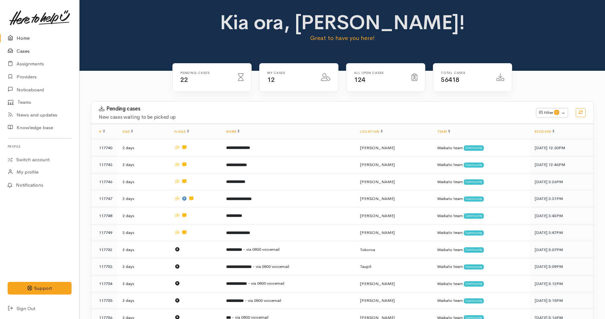 This screenshot has height=319, width=605. What do you see at coordinates (182, 132) in the screenshot?
I see `a: Flags` at bounding box center [182, 132].